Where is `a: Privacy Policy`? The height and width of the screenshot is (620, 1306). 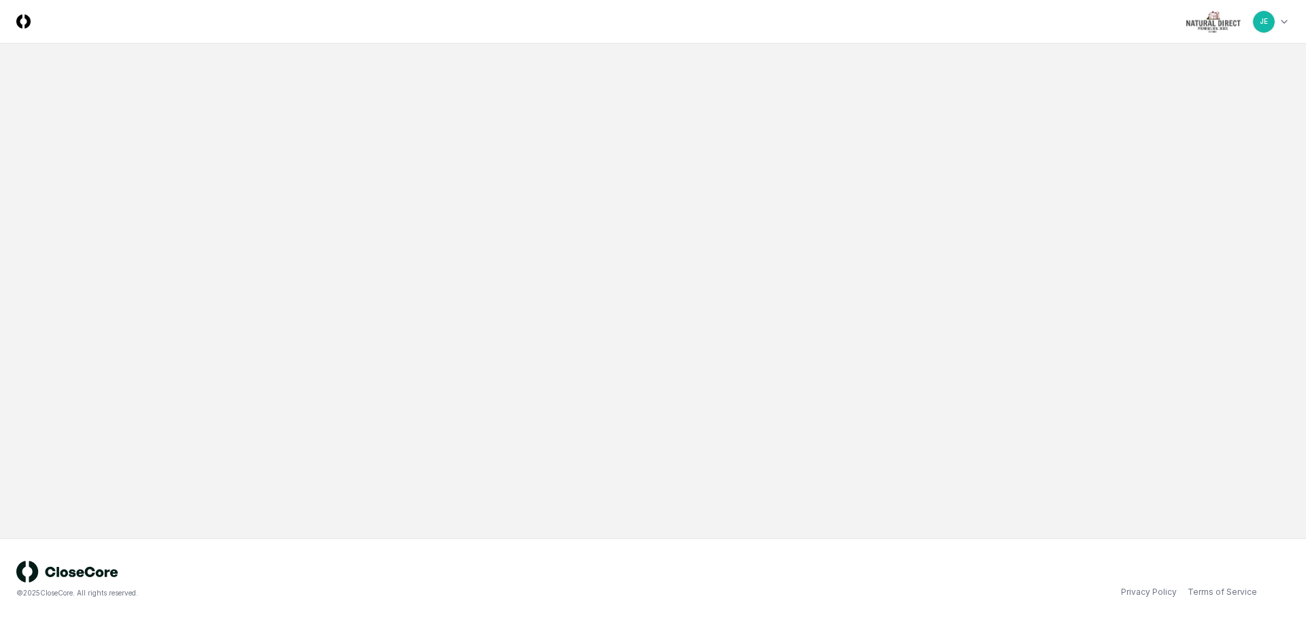
a: Privacy Policy is located at coordinates (1149, 592).